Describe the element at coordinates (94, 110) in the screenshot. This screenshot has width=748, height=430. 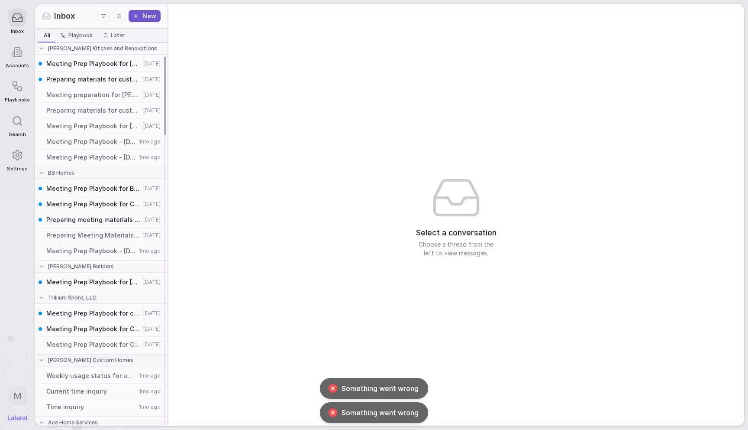
I see `span: Preparing materials for customer meeting on Kitchen Renovations` at that location.